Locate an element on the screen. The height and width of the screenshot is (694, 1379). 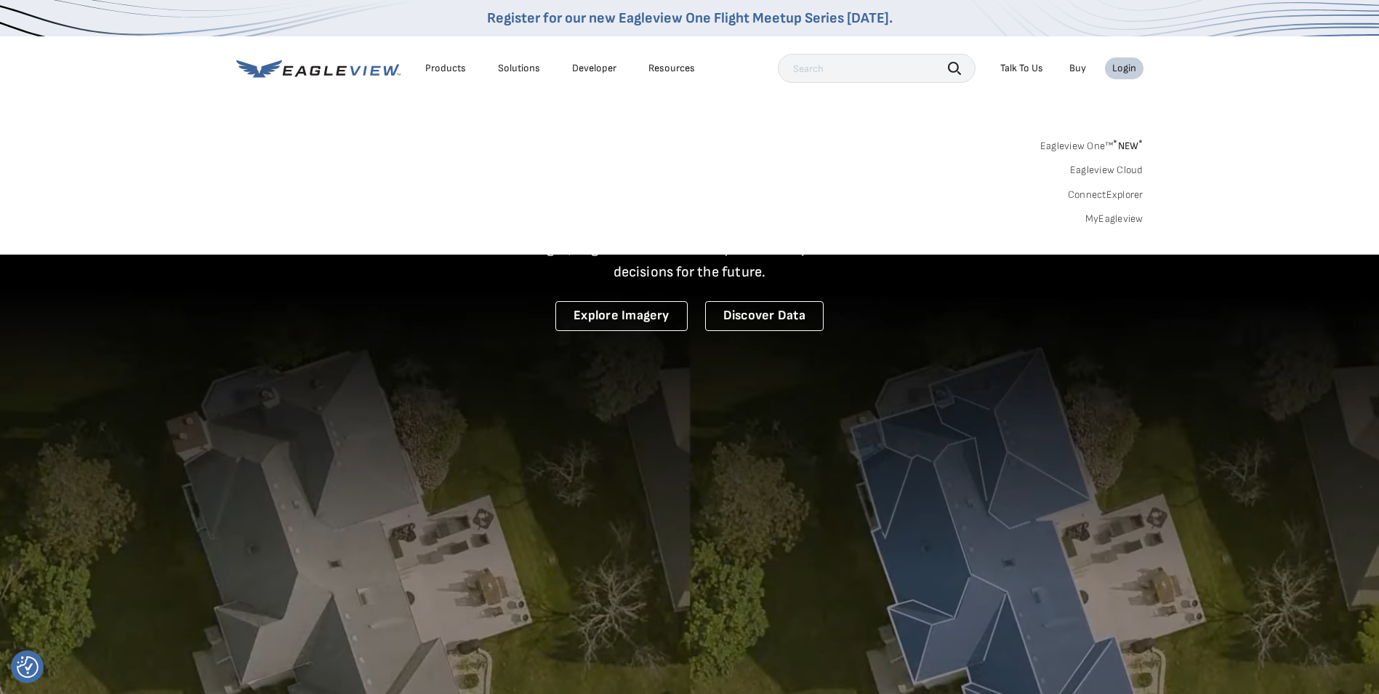
button: Consent Preferences is located at coordinates (28, 667).